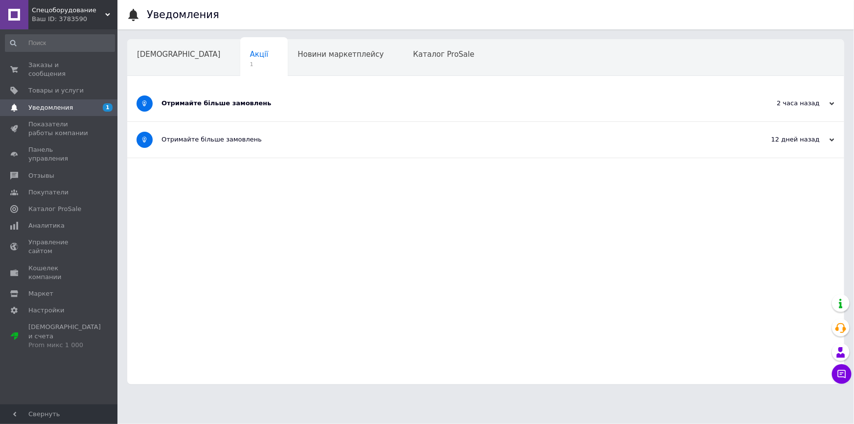 The image size is (854, 424). I want to click on span: Показатели работы компании, so click(59, 129).